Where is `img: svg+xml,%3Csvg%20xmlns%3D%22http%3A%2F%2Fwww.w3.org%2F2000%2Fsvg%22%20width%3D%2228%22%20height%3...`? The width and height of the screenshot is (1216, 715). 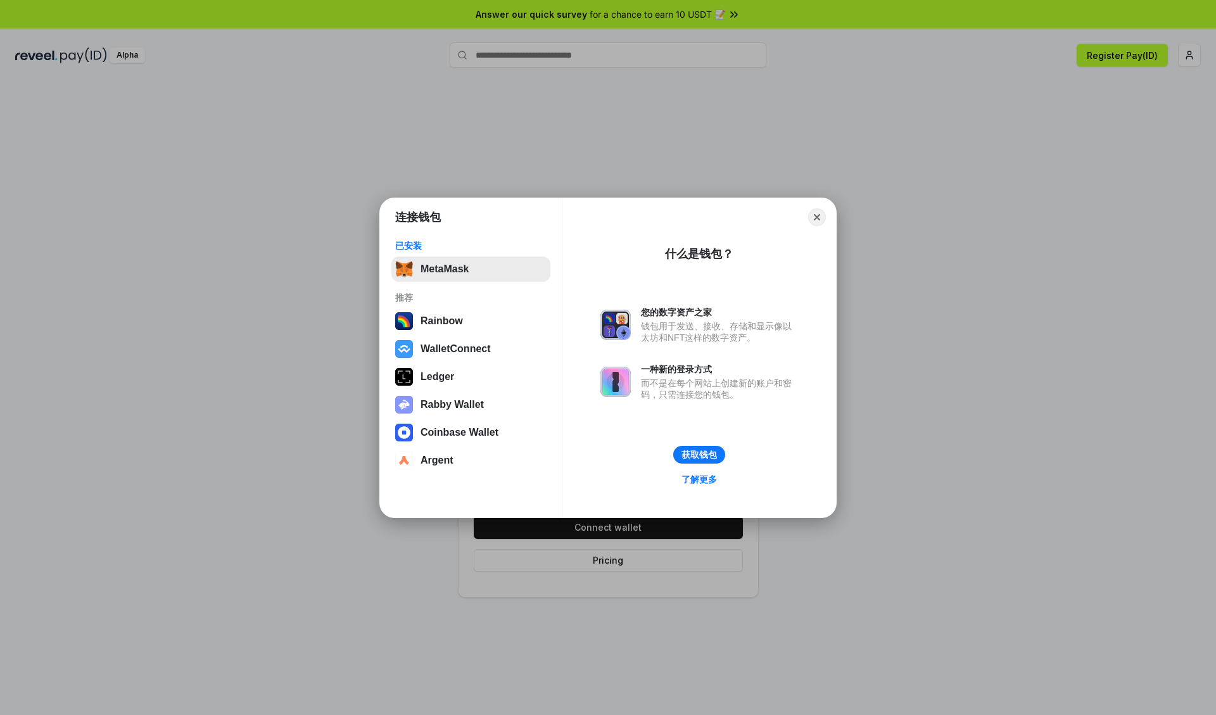 img: svg+xml,%3Csvg%20xmlns%3D%22http%3A%2F%2Fwww.w3.org%2F2000%2Fsvg%22%20width%3D%2228%22%20height%3... is located at coordinates (404, 377).